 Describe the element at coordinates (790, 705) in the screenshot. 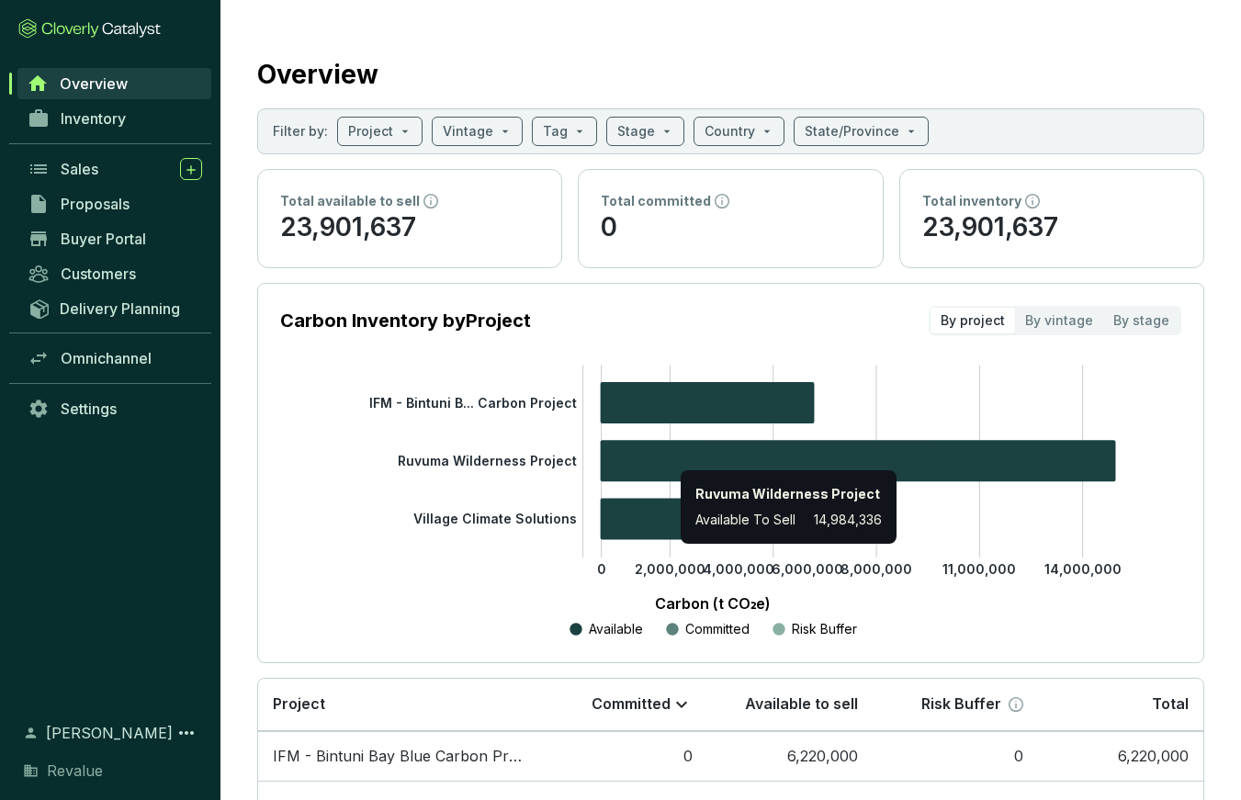

I see `th: Available to sell` at that location.